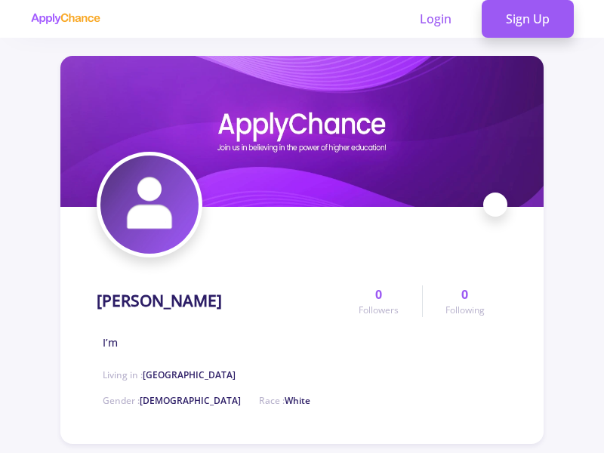 The width and height of the screenshot is (604, 453). What do you see at coordinates (378, 301) in the screenshot?
I see `a: 0Followers` at bounding box center [378, 301].